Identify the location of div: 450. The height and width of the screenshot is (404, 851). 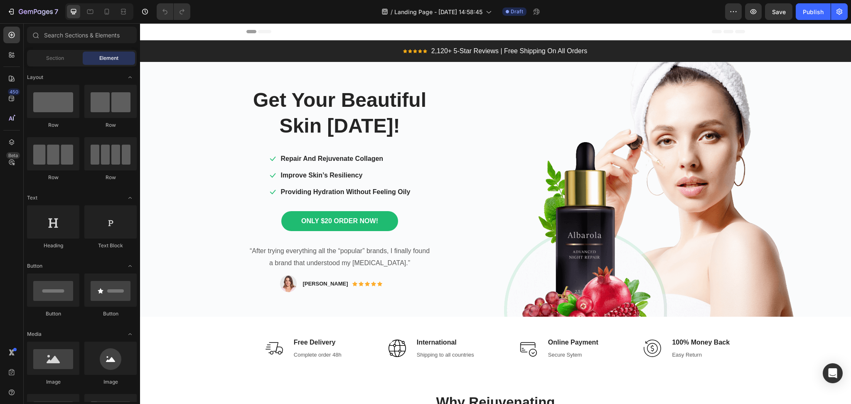
(14, 92).